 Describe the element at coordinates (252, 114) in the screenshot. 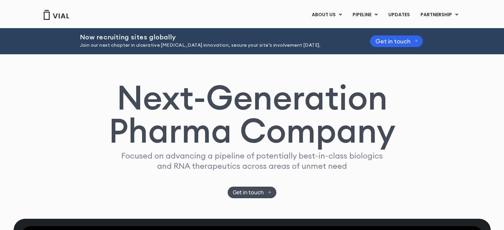

I see `h1: Next-Generation Pharma Company` at that location.